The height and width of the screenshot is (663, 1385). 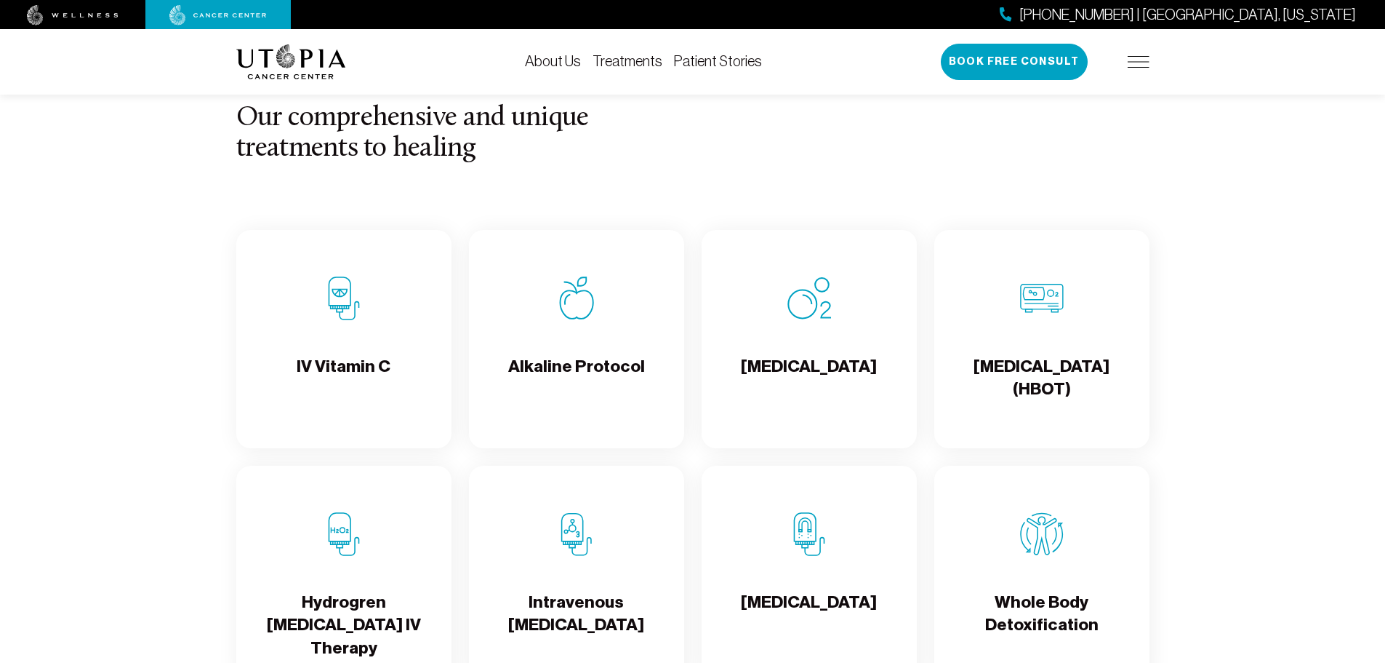 I want to click on img: Whole Body Detoxification, so click(x=1042, y=534).